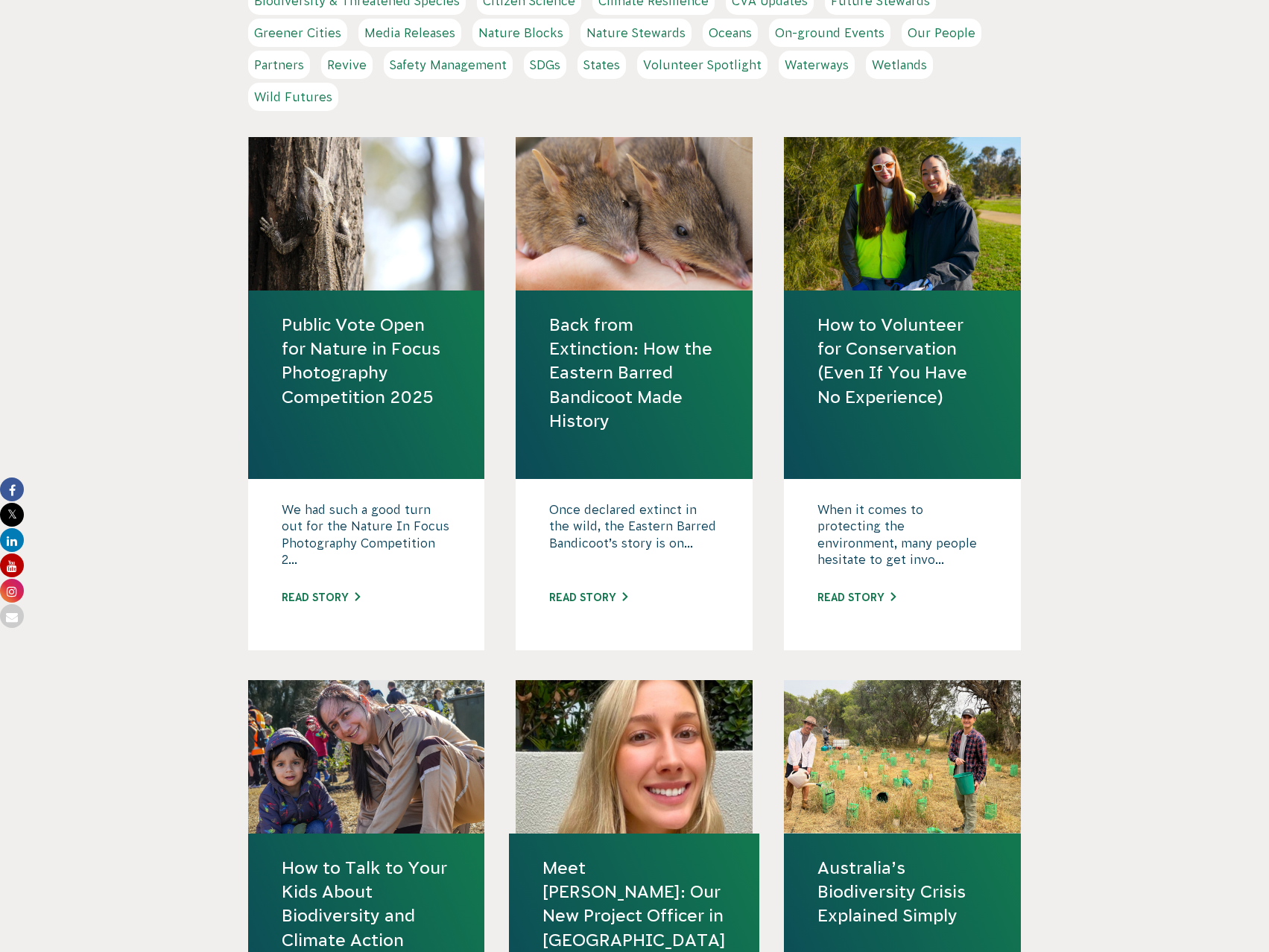 The height and width of the screenshot is (952, 1269). What do you see at coordinates (367, 361) in the screenshot?
I see `a: Public Vote Open for Nature in Focus Photography Competition 2025` at bounding box center [367, 361].